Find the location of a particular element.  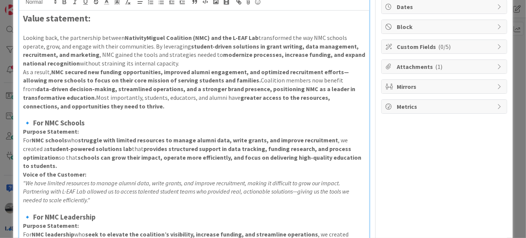

strong: student-powered solutions lab is located at coordinates (89, 149).